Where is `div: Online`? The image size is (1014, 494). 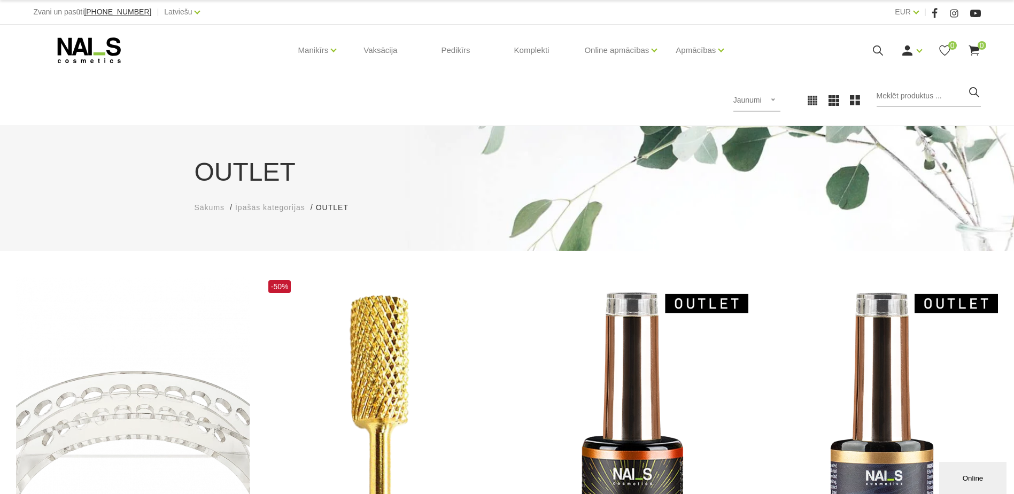 div: Online is located at coordinates (34, 18).